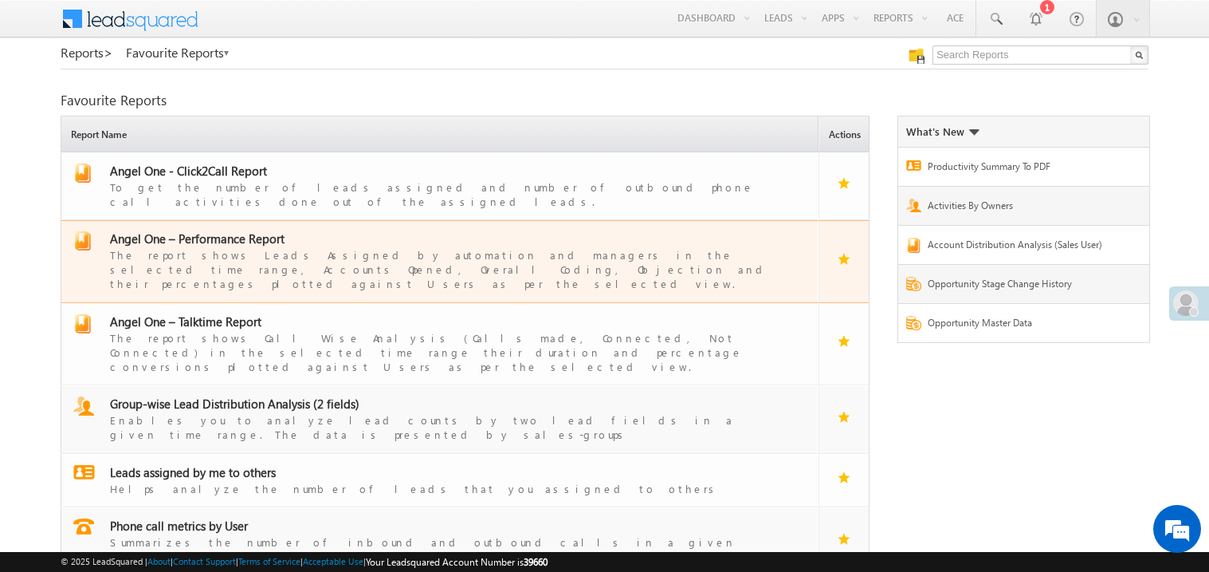  What do you see at coordinates (450, 352) in the screenshot?
I see `div: The report shows Call Wise Analysis (Calls made, Connected, Not Connected) in the selected time r...` at bounding box center [450, 352].